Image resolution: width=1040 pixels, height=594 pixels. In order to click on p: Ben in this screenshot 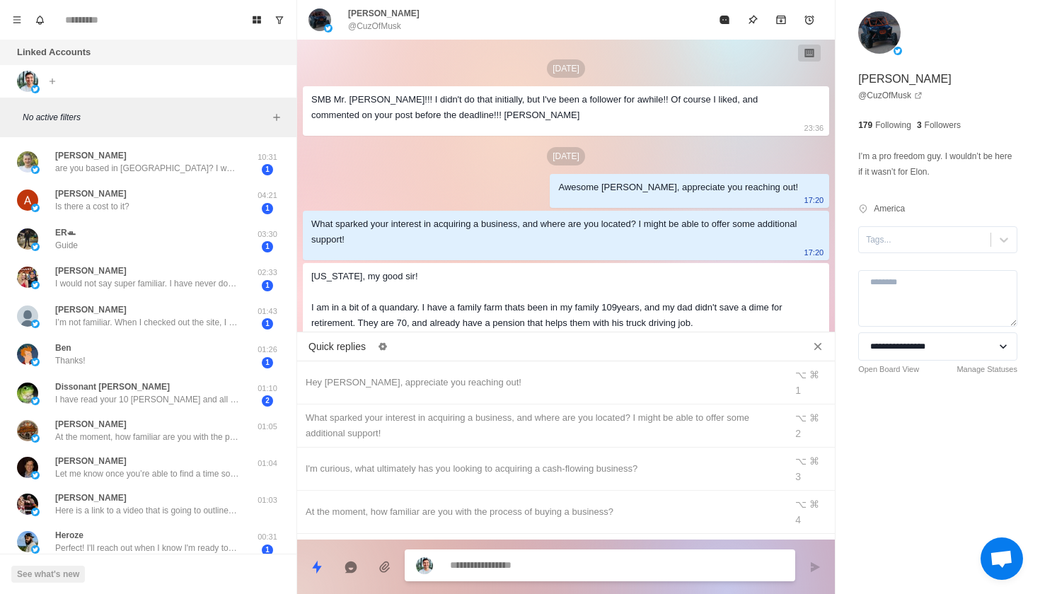, I will do `click(63, 348)`.